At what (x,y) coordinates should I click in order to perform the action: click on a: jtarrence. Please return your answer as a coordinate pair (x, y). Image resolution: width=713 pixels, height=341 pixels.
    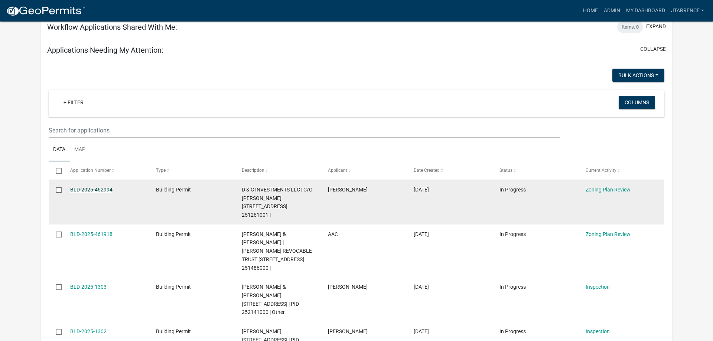
    Looking at the image, I should click on (688, 11).